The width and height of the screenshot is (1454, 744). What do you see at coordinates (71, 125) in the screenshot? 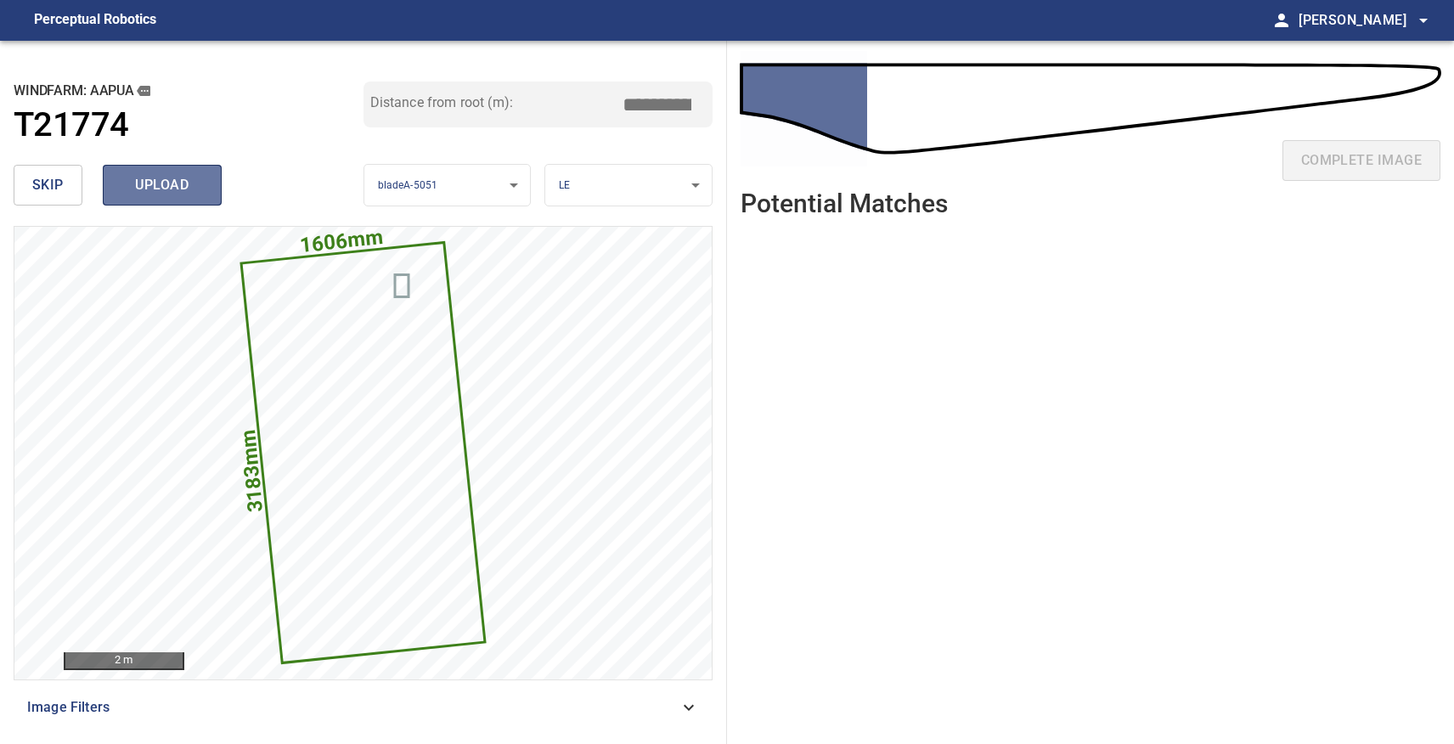
I see `h1: T21774` at bounding box center [71, 125].